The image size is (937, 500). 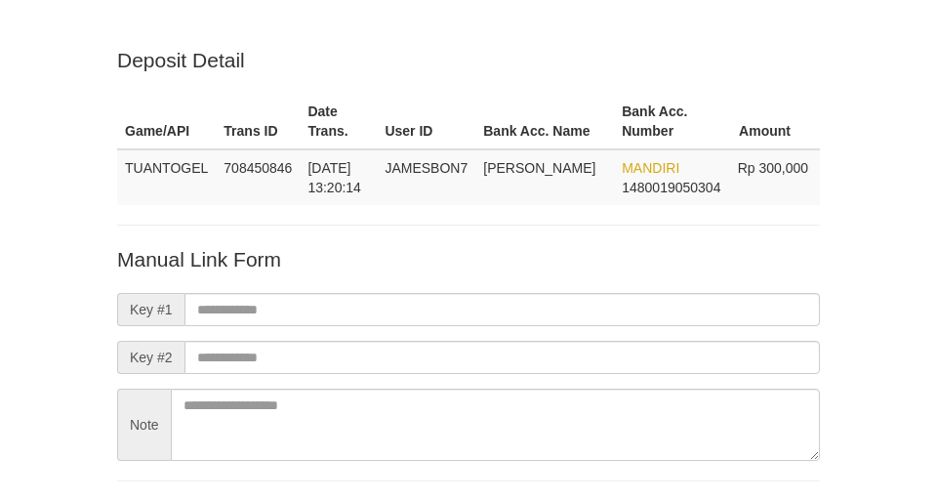 What do you see at coordinates (425, 168) in the screenshot?
I see `span: JAMESBON7` at bounding box center [425, 168].